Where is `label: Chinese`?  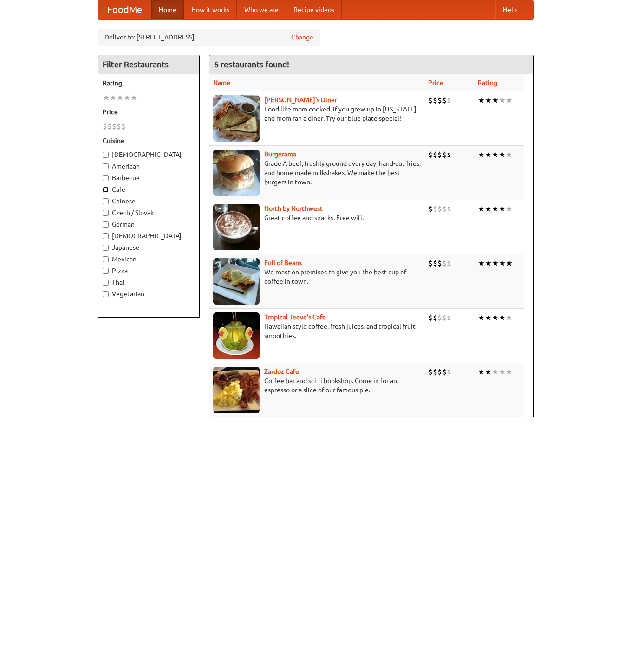 label: Chinese is located at coordinates (149, 201).